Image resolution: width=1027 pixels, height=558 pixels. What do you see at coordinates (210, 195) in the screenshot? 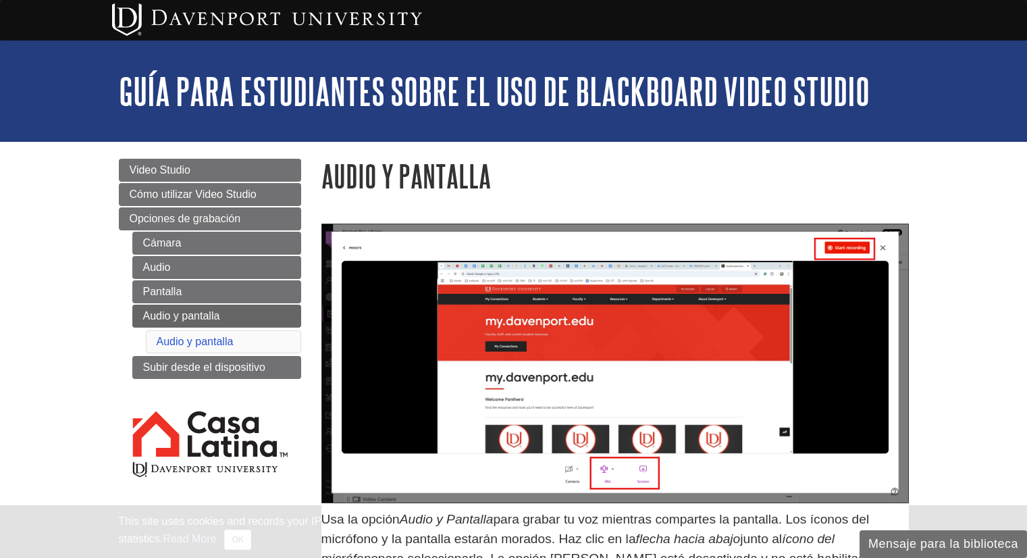
I see `a: Cómo utilizar Video Studio` at bounding box center [210, 195].